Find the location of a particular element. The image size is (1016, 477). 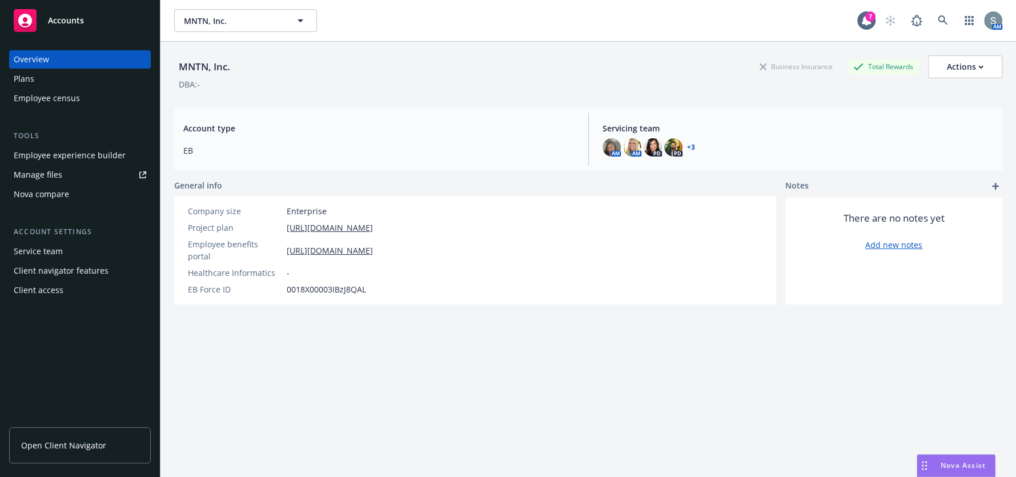

div: 7 is located at coordinates (870, 17).